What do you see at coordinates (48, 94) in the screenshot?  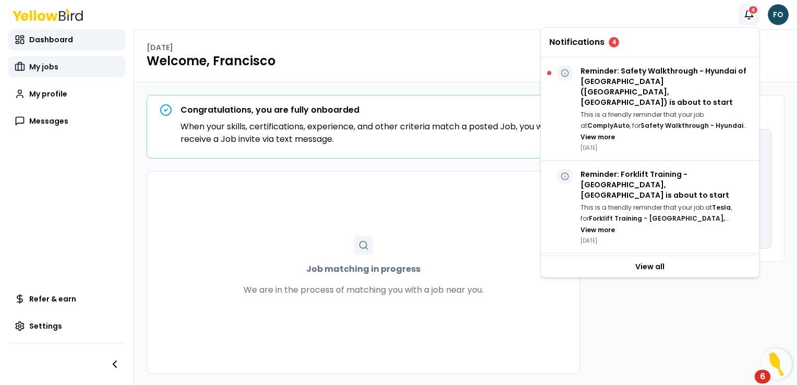 I see `span: My profile` at bounding box center [48, 94].